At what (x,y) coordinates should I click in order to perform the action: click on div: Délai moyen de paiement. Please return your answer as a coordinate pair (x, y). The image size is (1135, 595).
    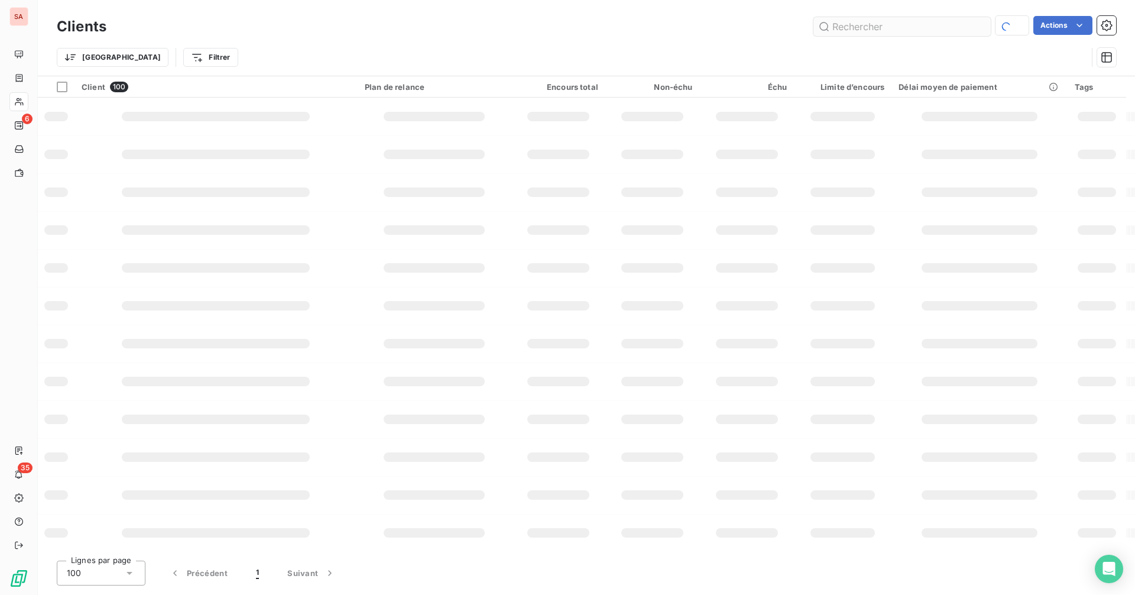
    Looking at the image, I should click on (979, 87).